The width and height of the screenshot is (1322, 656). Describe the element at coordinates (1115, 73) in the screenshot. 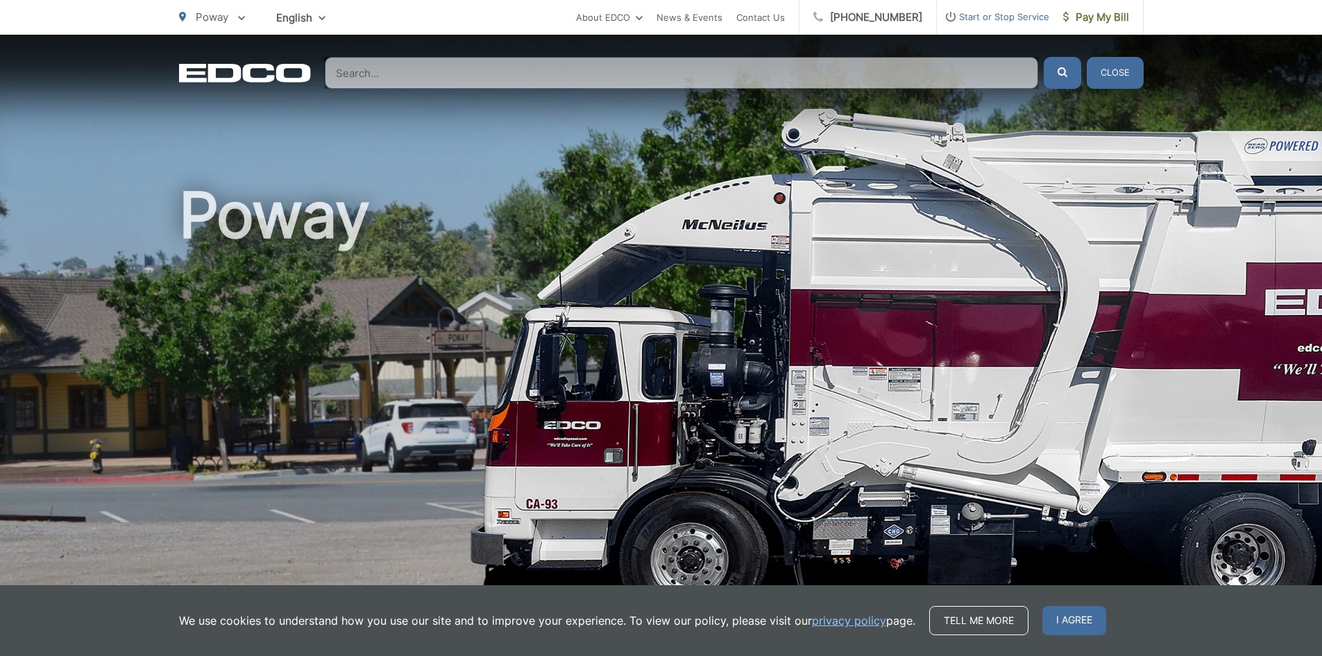

I see `button: Close` at that location.